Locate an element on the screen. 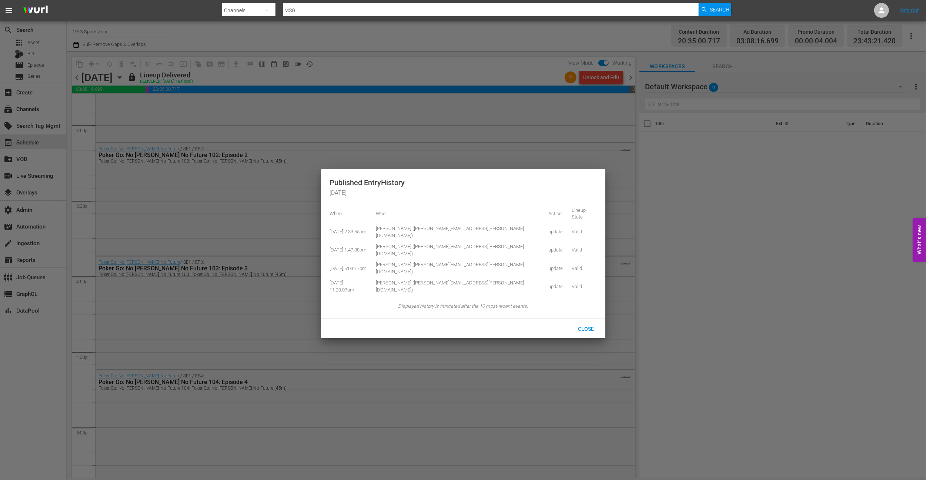  img: ans4CAIJ8jUAAAAAAAAAAAAAAAAAAAAAAAAgQb4GAAAAAAAAAAAAAAAAAAAAAAAAJMjXAAAAAAAAAAAAAAAAAAAAAAAAgAT5G... is located at coordinates (36, 10).